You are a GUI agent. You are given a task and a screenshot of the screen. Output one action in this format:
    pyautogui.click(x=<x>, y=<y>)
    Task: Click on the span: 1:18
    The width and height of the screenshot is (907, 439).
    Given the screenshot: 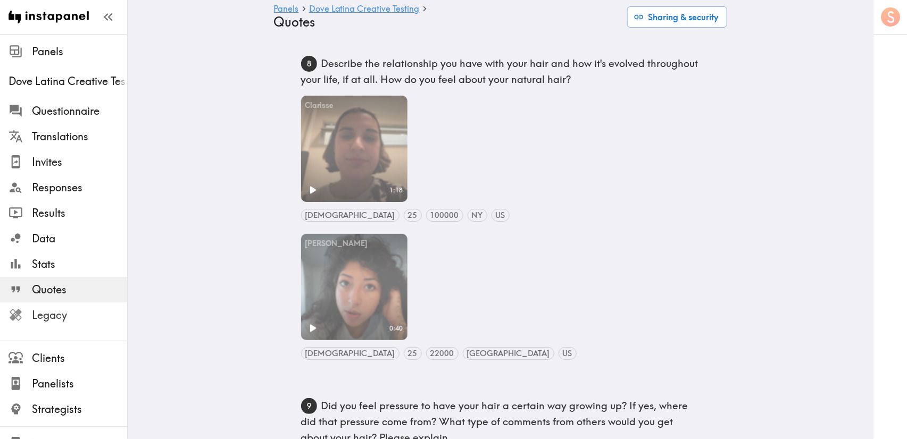 What is the action you would take?
    pyautogui.click(x=397, y=190)
    